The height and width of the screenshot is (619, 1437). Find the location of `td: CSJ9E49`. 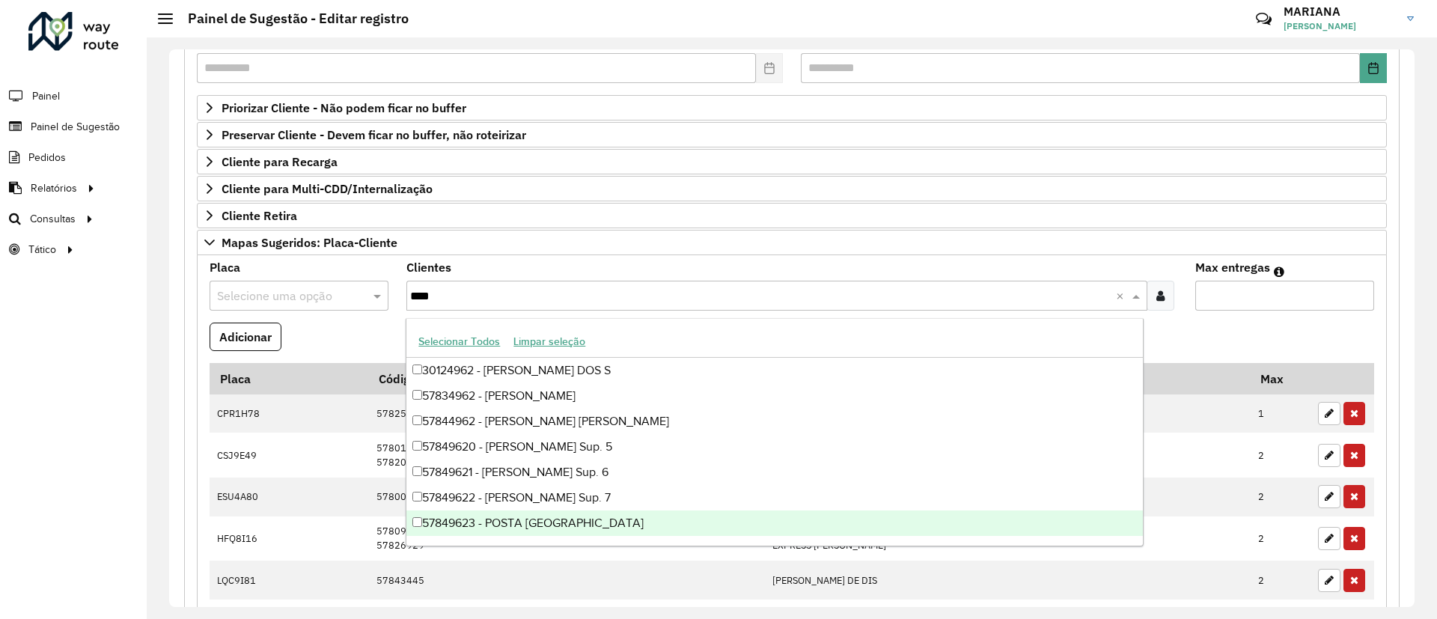

td: CSJ9E49 is located at coordinates (289, 454).